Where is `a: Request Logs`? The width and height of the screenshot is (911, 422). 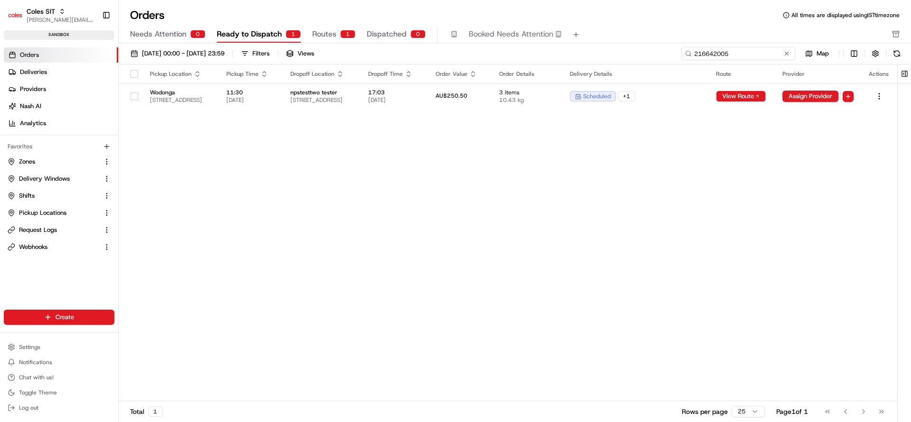
a: Request Logs is located at coordinates (53, 230).